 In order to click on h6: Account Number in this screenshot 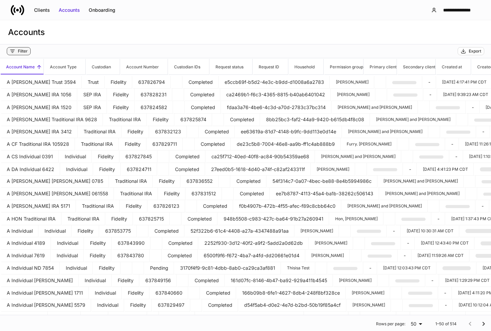, I will do `click(140, 67)`.